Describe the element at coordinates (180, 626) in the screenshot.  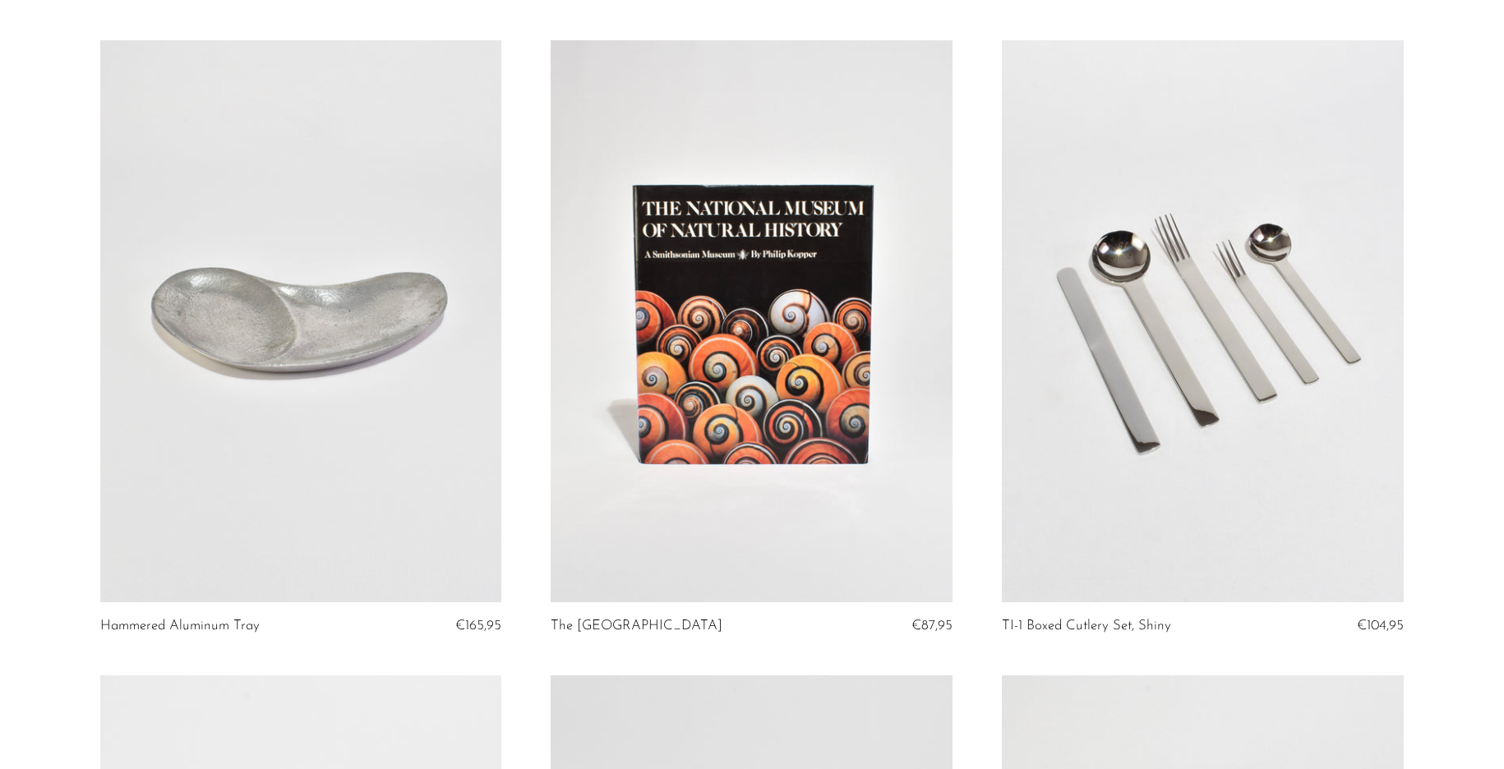
I see `a: Hammered Aluminum Tray` at that location.